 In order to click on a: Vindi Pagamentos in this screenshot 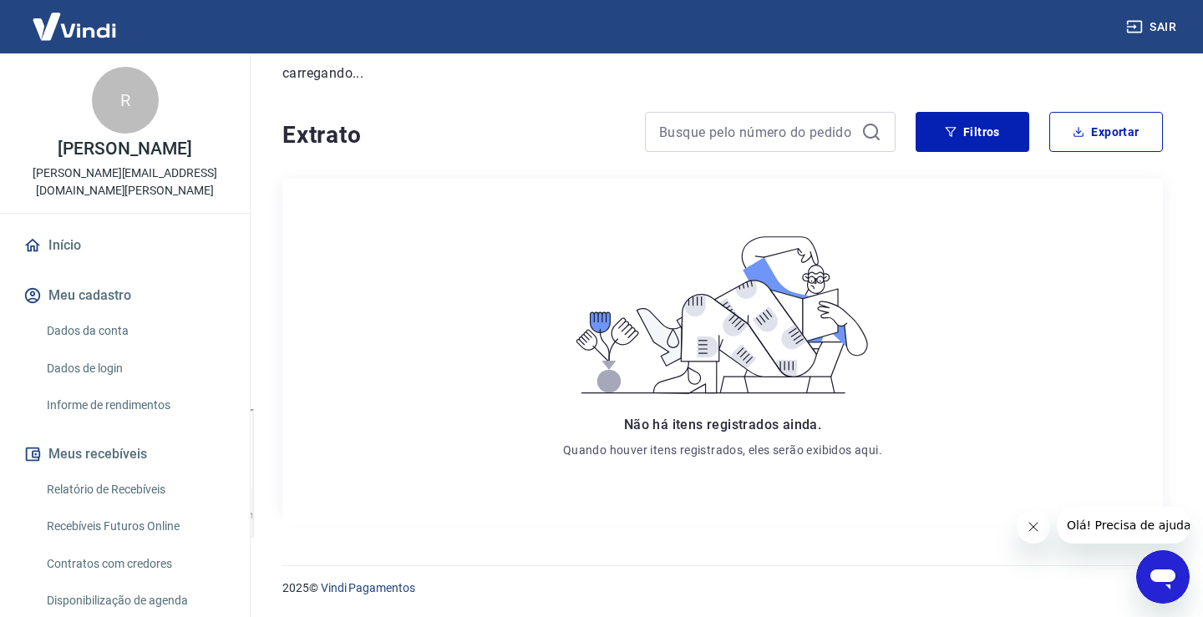, I will do `click(368, 588)`.